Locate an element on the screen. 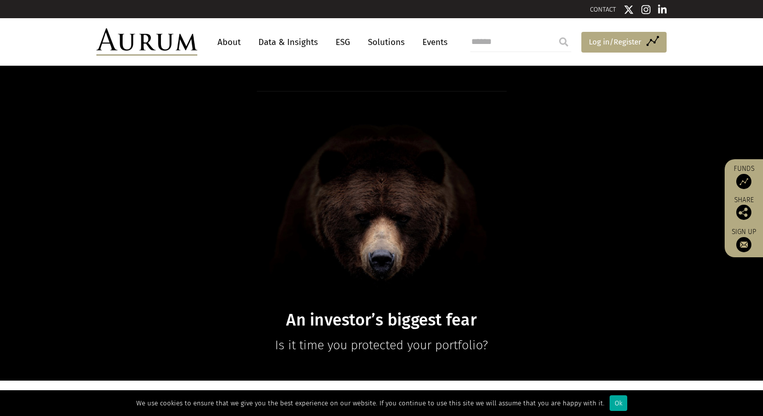  img: Instagram icon is located at coordinates (646, 10).